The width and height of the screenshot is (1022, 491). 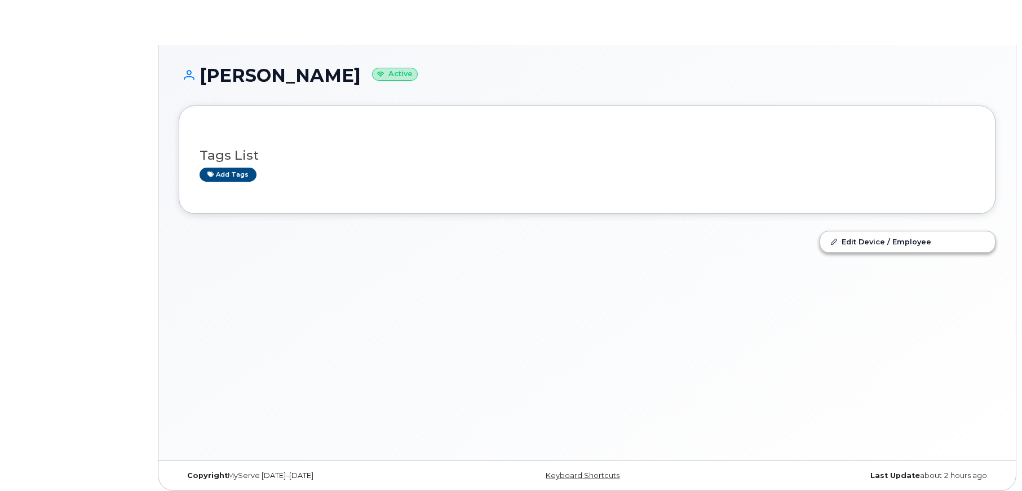 What do you see at coordinates (587, 155) in the screenshot?
I see `h3: Tags List` at bounding box center [587, 155].